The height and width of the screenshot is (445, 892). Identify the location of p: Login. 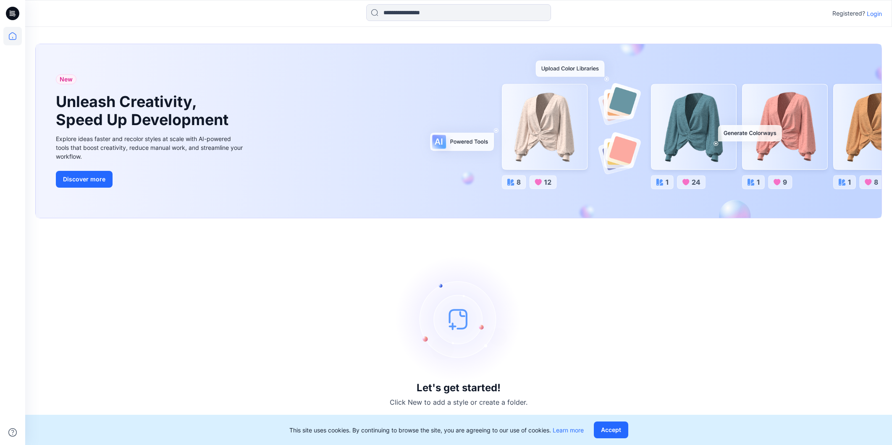
(874, 13).